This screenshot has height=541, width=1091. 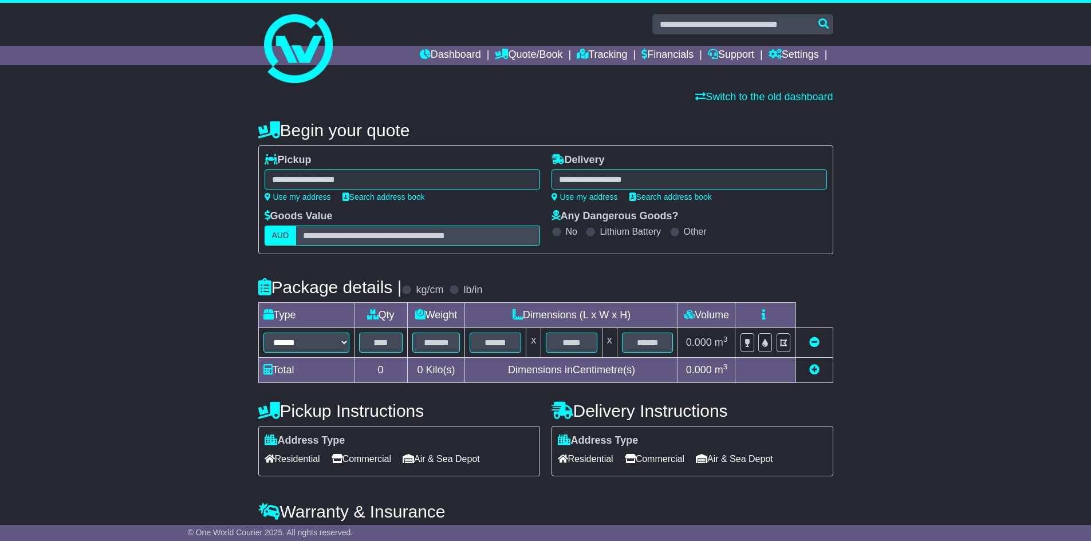 I want to click on label: Goods Value, so click(x=299, y=217).